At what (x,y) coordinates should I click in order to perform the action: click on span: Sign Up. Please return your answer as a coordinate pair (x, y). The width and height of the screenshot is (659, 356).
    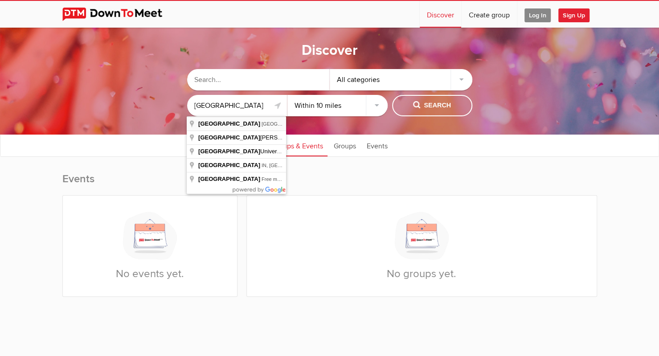
    Looking at the image, I should click on (574, 15).